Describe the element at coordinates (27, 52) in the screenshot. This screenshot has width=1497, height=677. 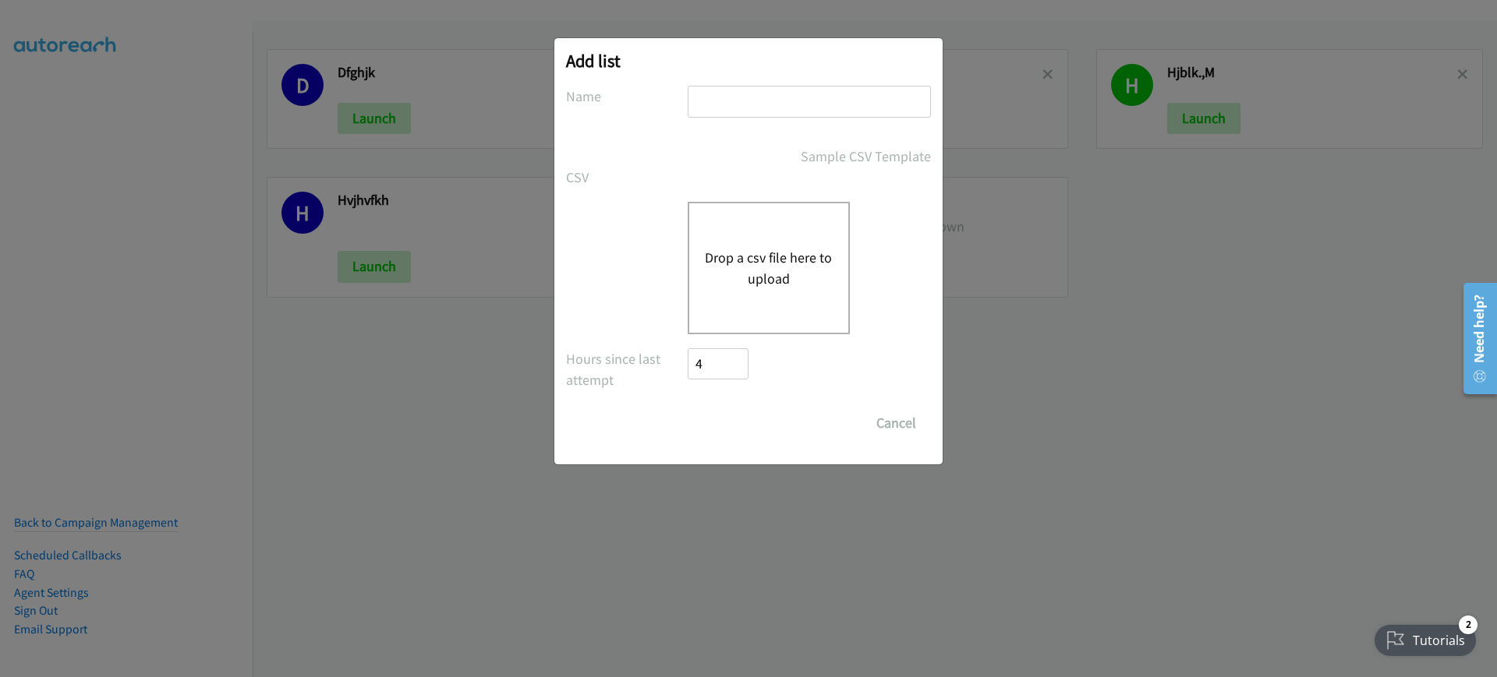
I see `div: Need help?` at that location.